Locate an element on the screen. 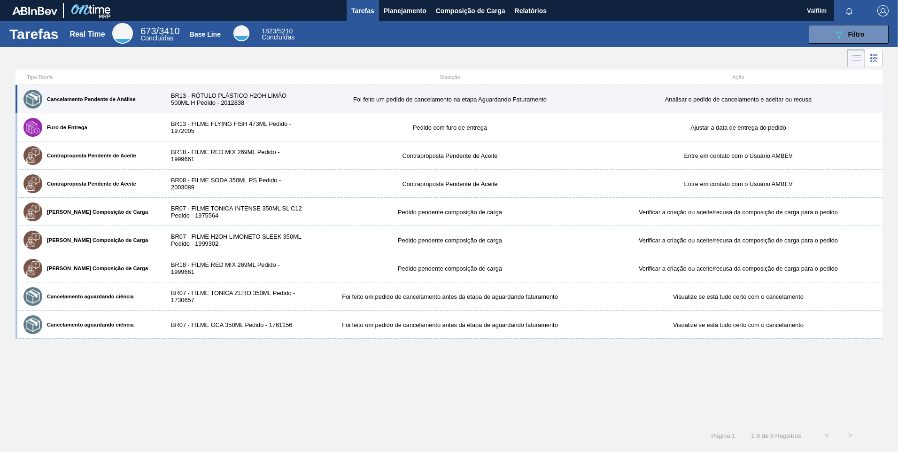  div: Visão em Cards is located at coordinates (874, 58).